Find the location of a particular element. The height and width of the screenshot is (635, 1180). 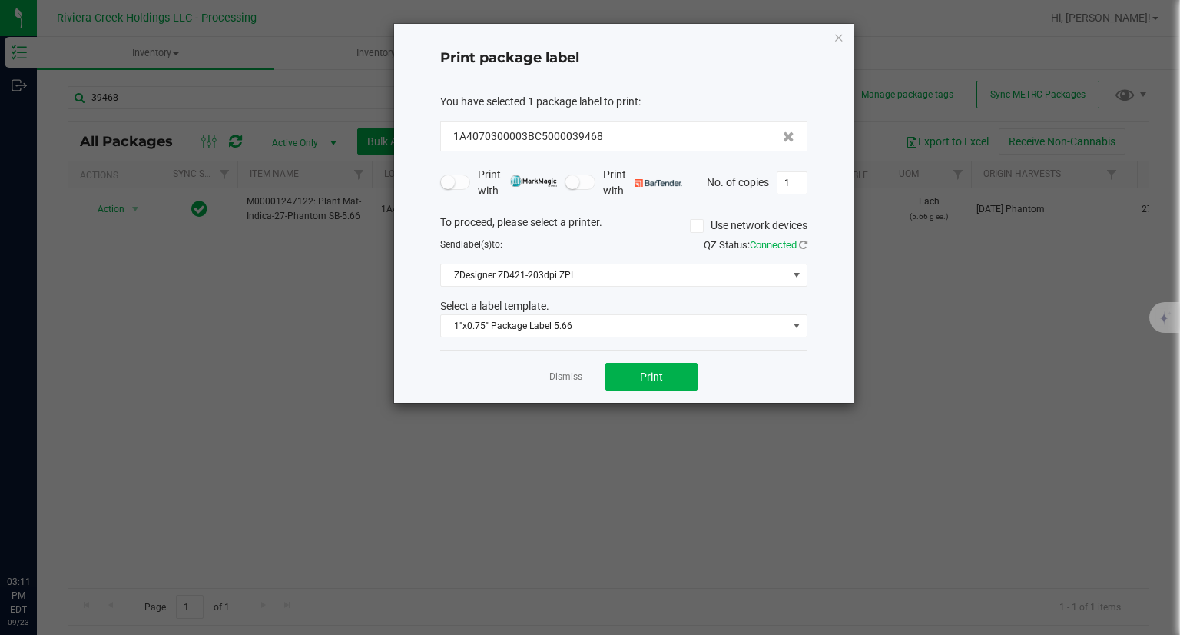

h4: Print package label is located at coordinates (624, 58).